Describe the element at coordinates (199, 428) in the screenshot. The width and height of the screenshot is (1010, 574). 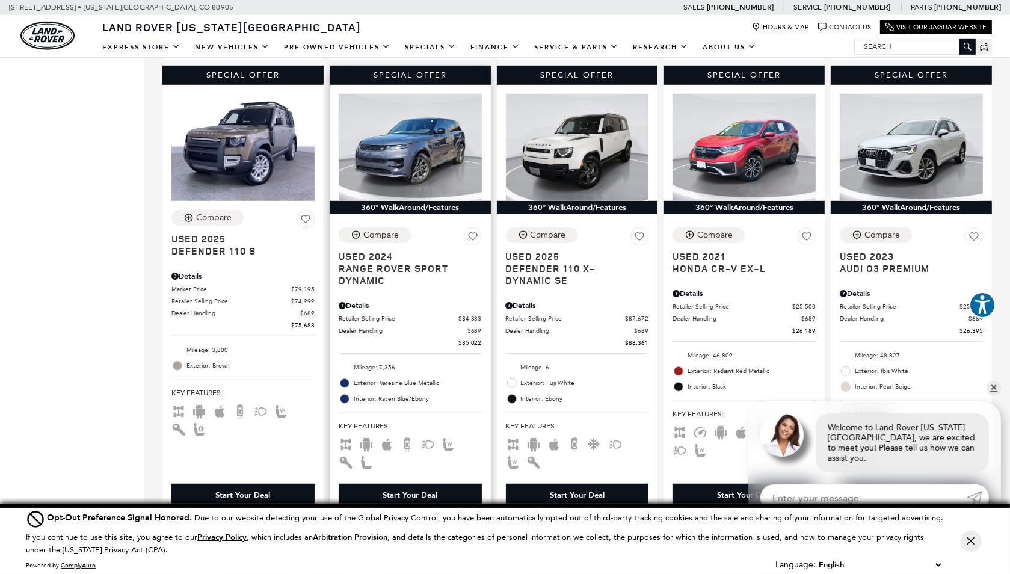
I see `span: Memory Seats` at that location.